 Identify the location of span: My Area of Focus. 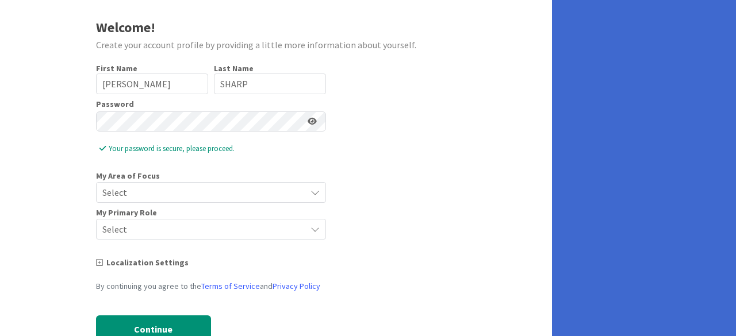
(128, 176).